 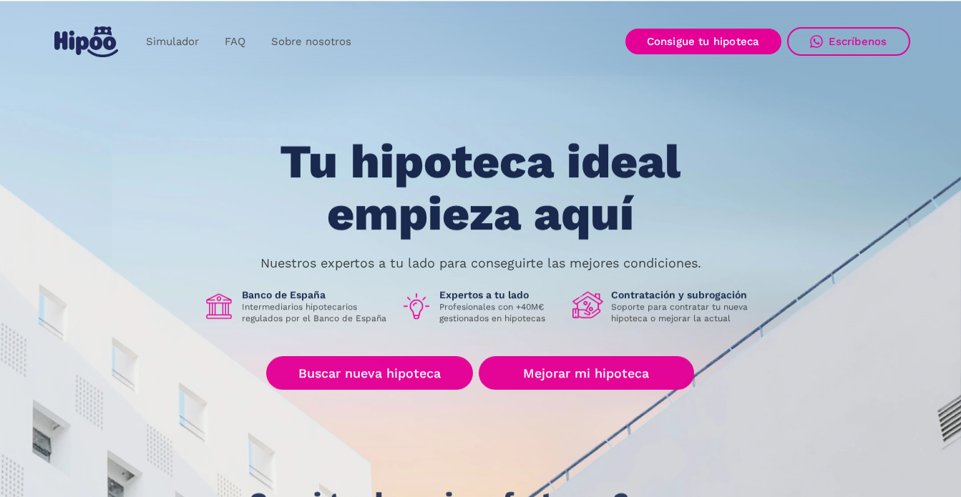 What do you see at coordinates (316, 296) in the screenshot?
I see `h1: Banco de España` at bounding box center [316, 296].